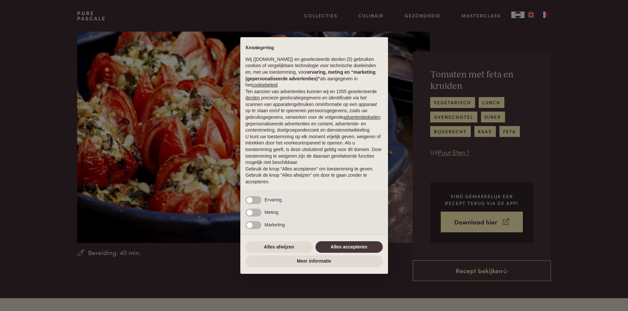 The image size is (628, 311). Describe the element at coordinates (272, 213) in the screenshot. I see `span: Meting` at that location.